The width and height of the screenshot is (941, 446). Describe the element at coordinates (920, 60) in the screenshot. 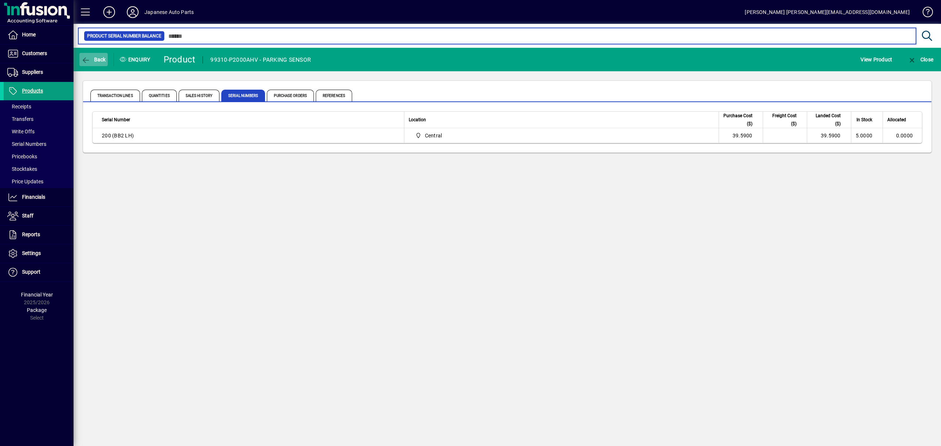

I see `app-page-header-button: Close enquiry` at that location.